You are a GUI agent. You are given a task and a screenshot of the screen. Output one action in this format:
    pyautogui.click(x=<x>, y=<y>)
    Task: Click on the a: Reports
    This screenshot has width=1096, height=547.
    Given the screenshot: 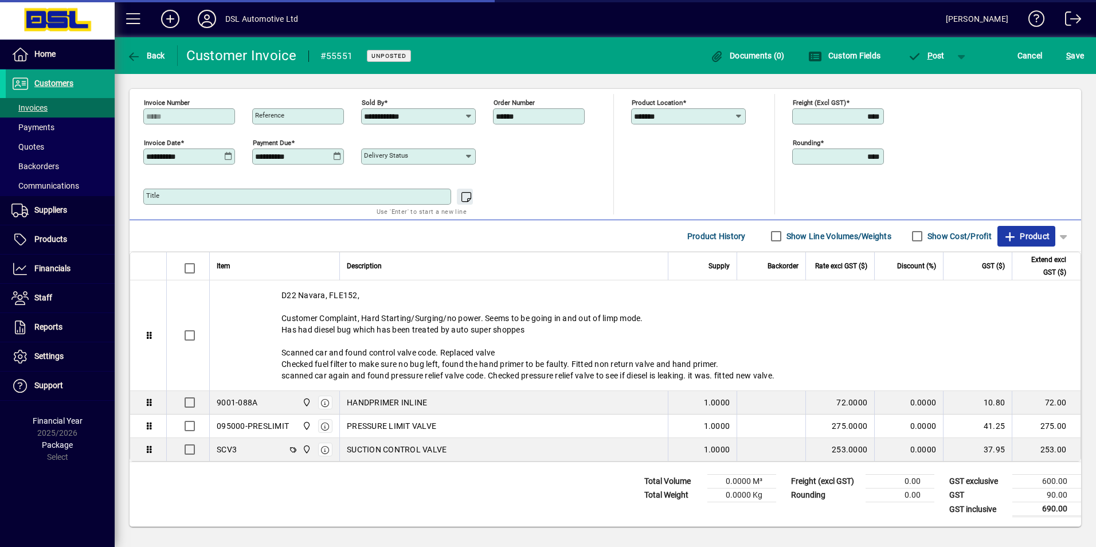 What is the action you would take?
    pyautogui.click(x=60, y=327)
    